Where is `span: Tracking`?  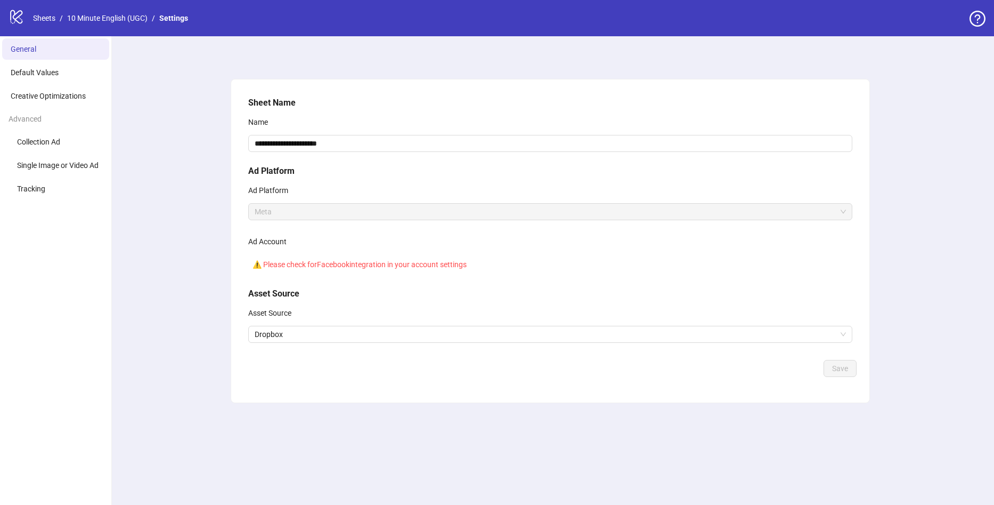 span: Tracking is located at coordinates (31, 189).